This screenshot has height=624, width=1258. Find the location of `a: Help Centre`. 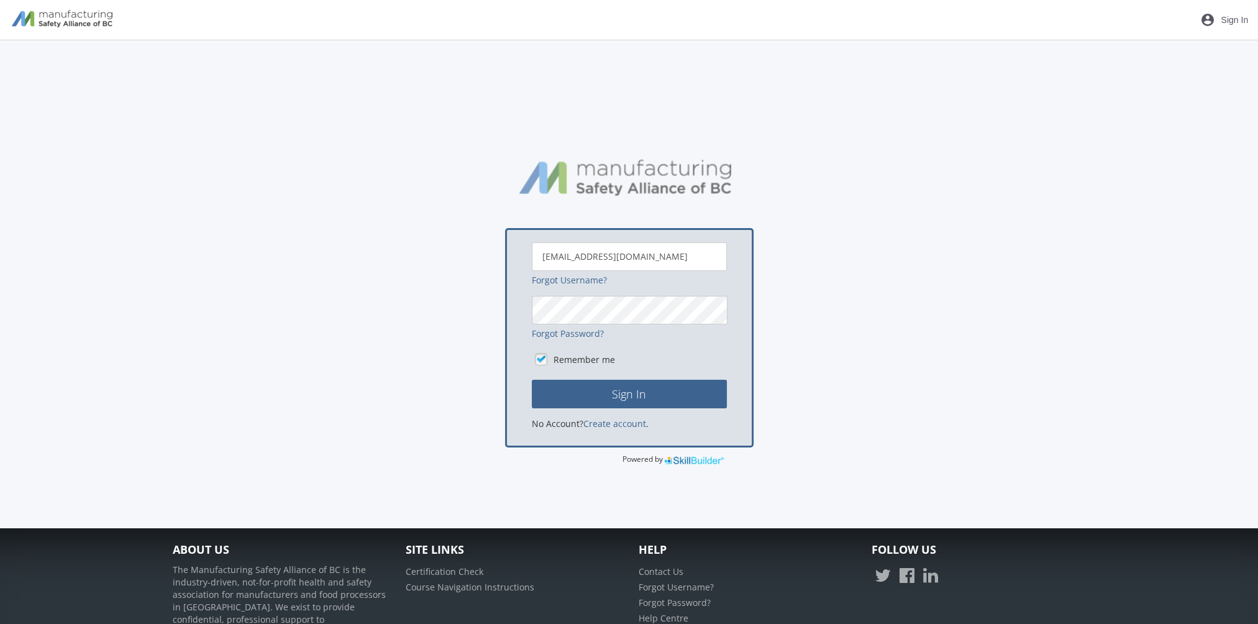

a: Help Centre is located at coordinates (663, 617).